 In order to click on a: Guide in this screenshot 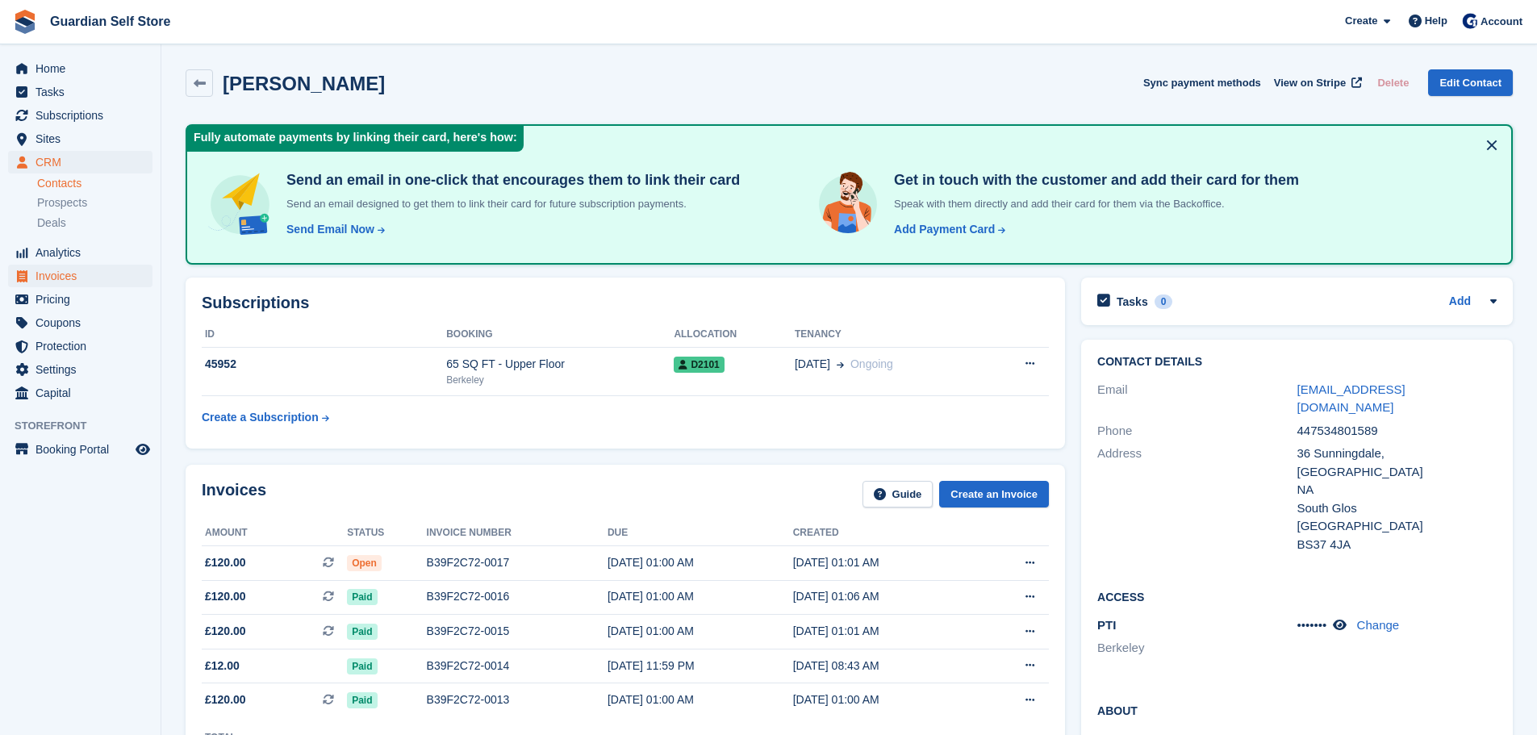, I will do `click(898, 494)`.